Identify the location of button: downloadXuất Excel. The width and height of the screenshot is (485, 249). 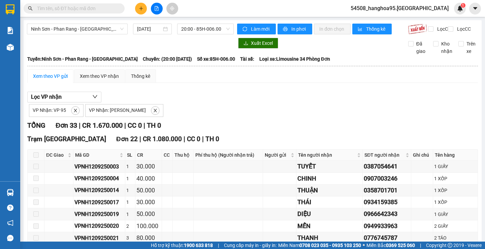
(258, 43).